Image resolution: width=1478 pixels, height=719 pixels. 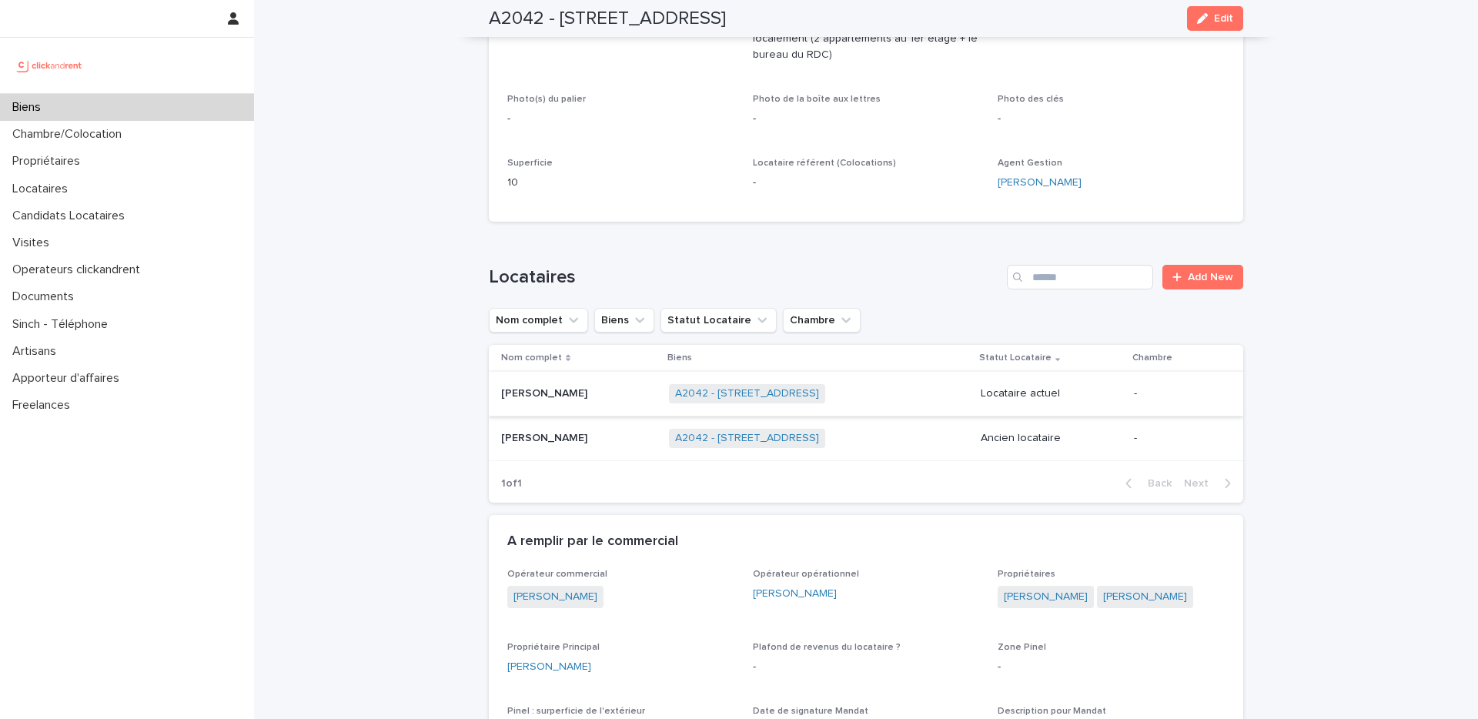 I want to click on span: Photo de la boîte aux lettres, so click(x=817, y=99).